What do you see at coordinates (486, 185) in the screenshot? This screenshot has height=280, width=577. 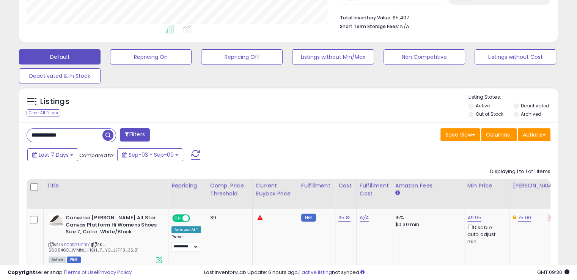 I see `div: Min Price` at bounding box center [486, 185].